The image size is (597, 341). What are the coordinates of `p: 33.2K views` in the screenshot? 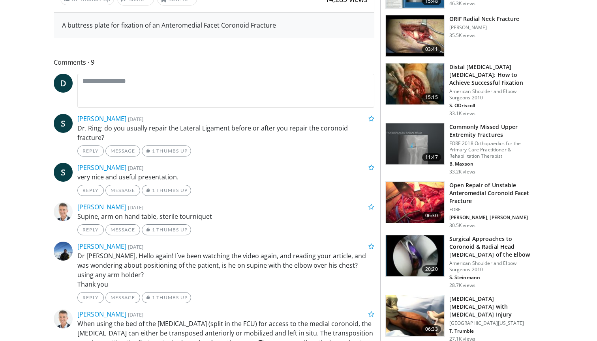 It's located at (462, 172).